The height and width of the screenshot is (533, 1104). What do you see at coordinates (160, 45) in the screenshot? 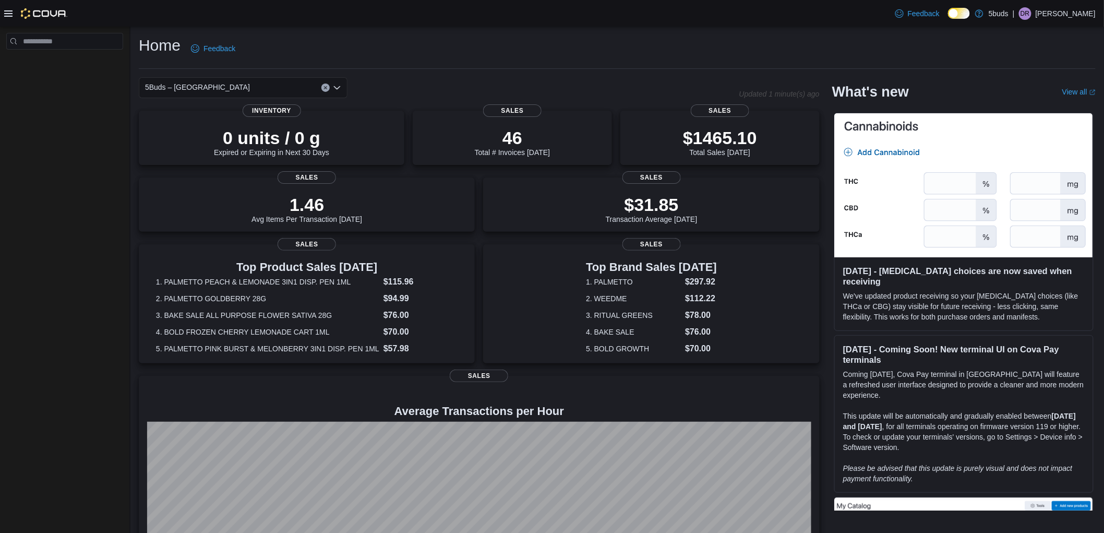
I see `h1: Home` at bounding box center [160, 45].